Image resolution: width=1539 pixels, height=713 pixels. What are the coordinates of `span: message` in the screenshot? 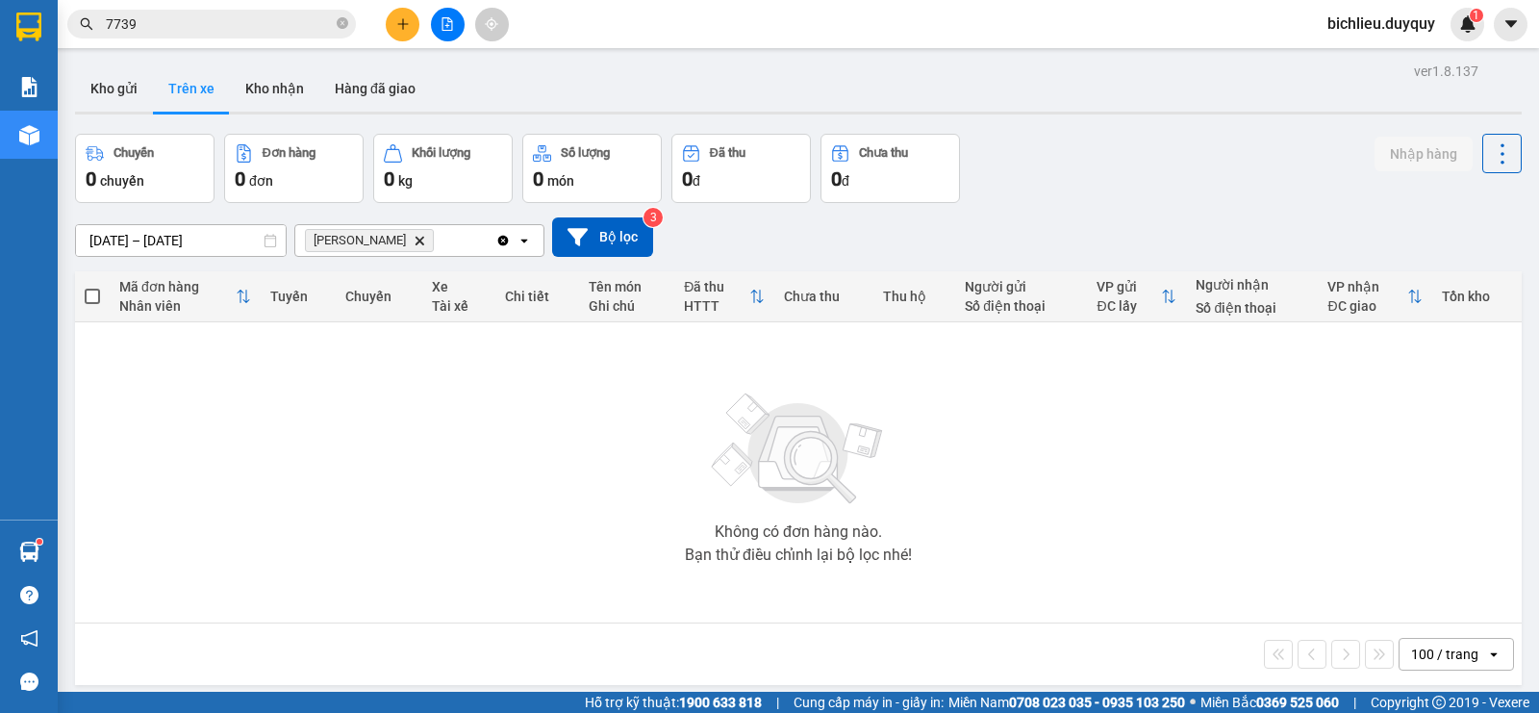 It's located at (29, 681).